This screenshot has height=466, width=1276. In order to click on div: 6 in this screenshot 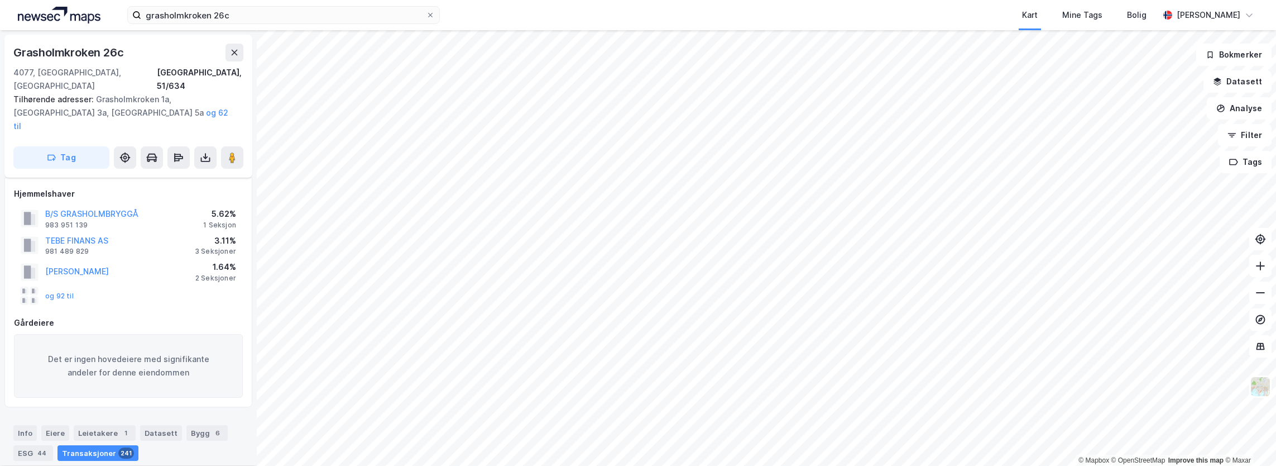, I will do `click(218, 433)`.